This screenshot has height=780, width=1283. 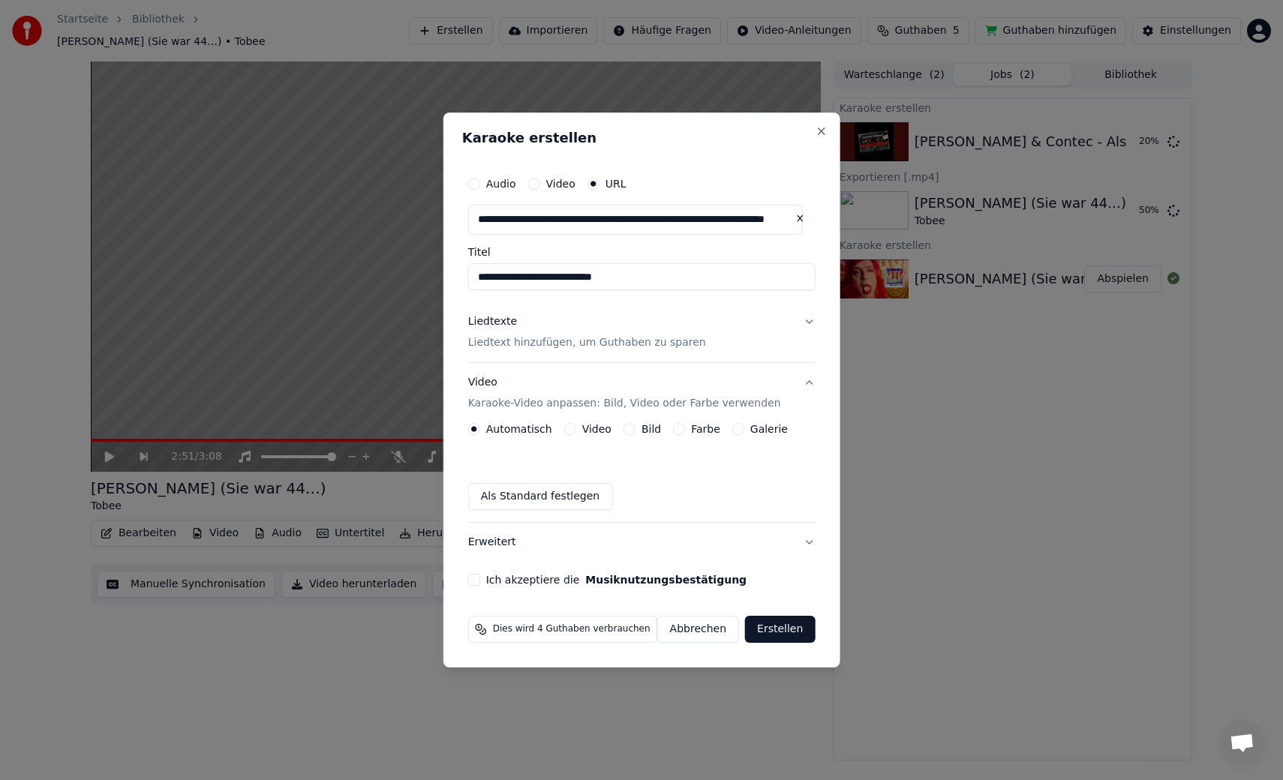 I want to click on p: Karaoke-Video anpassen: Bild, Video oder Farbe verwenden, so click(x=624, y=404).